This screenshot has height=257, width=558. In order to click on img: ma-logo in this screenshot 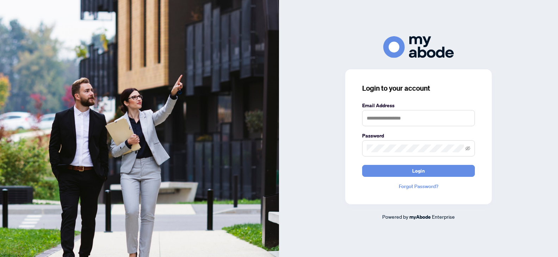, I will do `click(418, 47)`.